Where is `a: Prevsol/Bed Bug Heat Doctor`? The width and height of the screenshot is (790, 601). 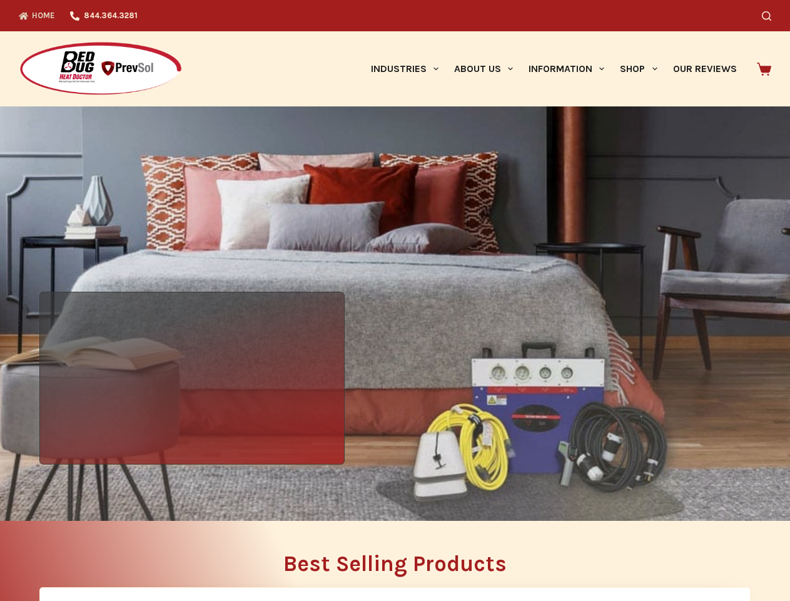
a: Prevsol/Bed Bug Heat Doctor is located at coordinates (101, 69).